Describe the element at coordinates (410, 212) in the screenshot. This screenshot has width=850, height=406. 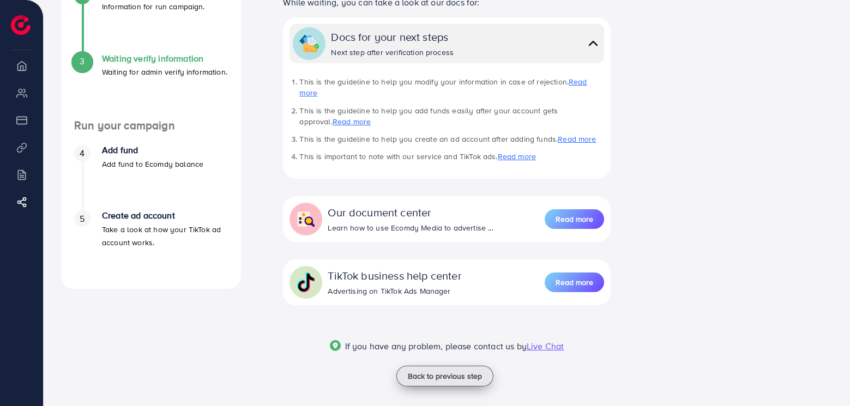
I see `div: Our document center` at that location.